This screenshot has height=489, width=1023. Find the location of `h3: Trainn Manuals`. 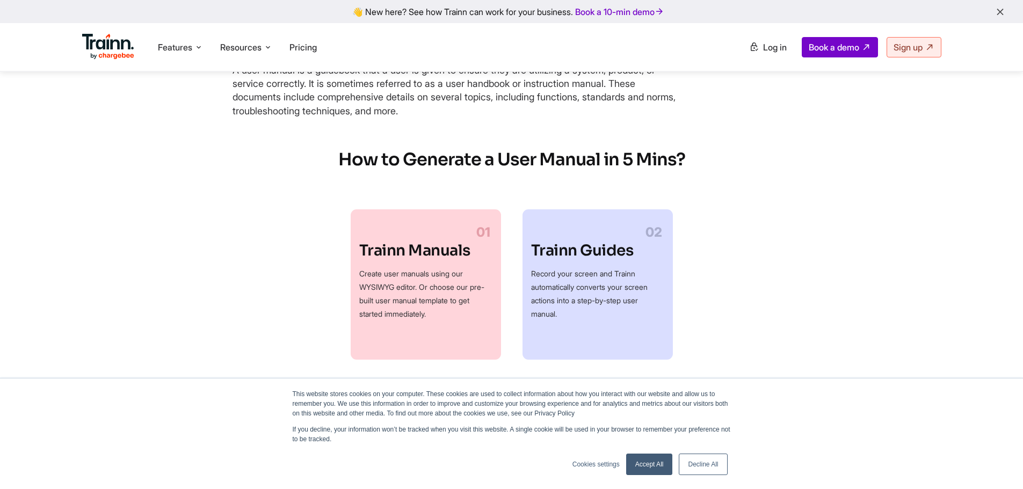

h3: Trainn Manuals is located at coordinates (426, 251).